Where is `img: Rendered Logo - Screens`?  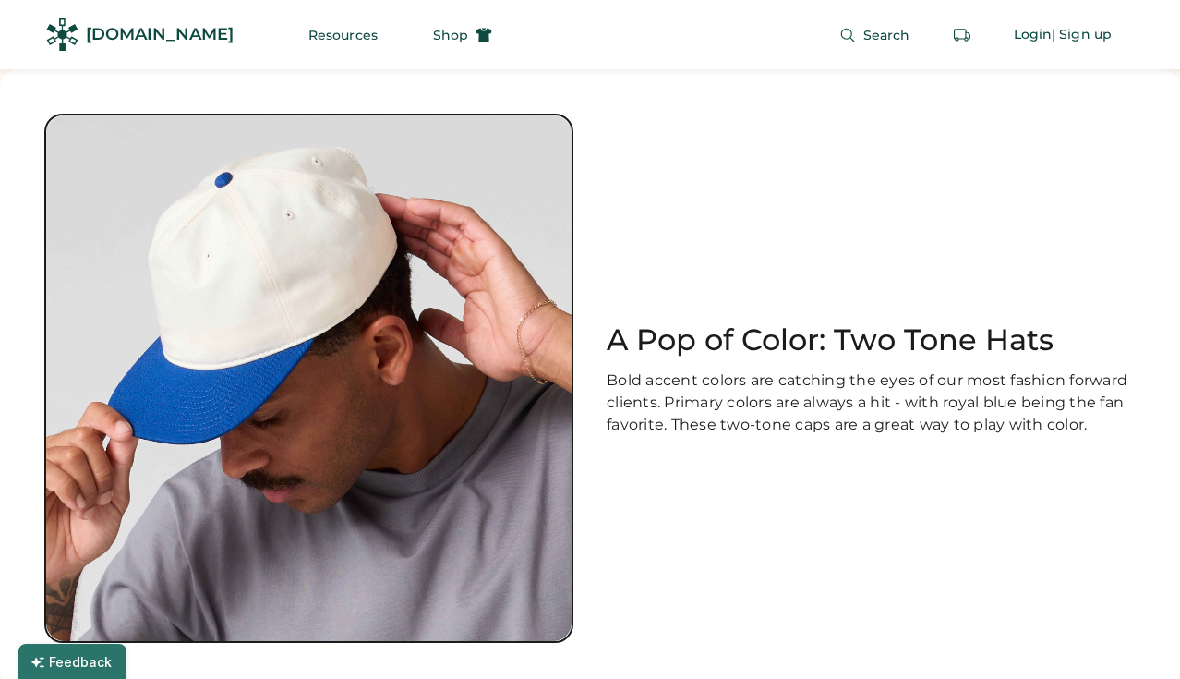
img: Rendered Logo - Screens is located at coordinates (62, 34).